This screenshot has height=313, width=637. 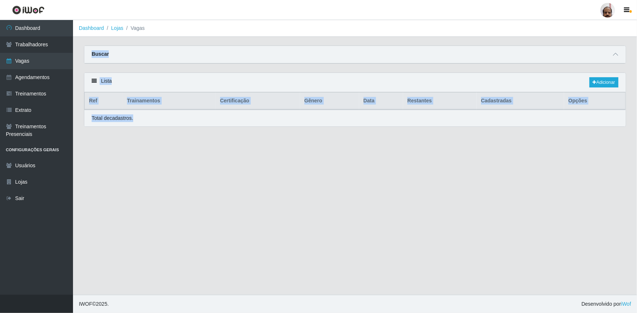 What do you see at coordinates (258, 101) in the screenshot?
I see `th: Certificação` at bounding box center [258, 101].